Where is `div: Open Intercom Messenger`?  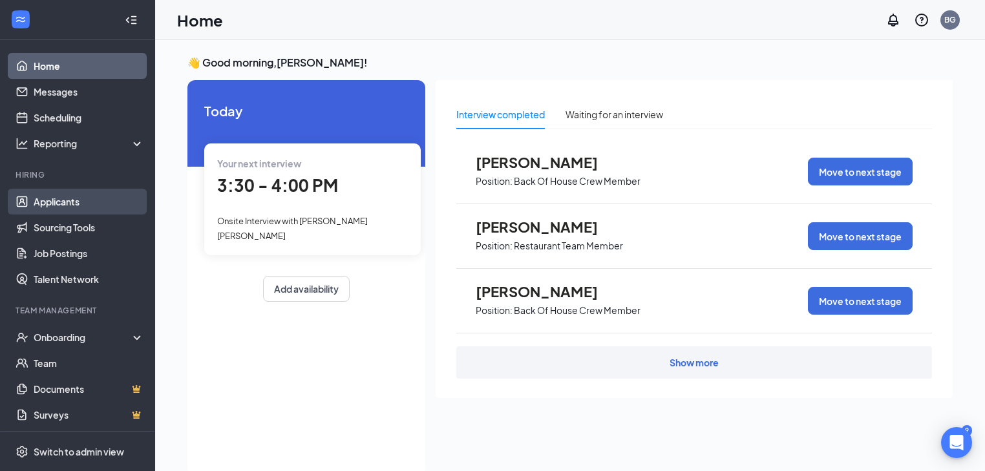
div: Open Intercom Messenger is located at coordinates (957, 443).